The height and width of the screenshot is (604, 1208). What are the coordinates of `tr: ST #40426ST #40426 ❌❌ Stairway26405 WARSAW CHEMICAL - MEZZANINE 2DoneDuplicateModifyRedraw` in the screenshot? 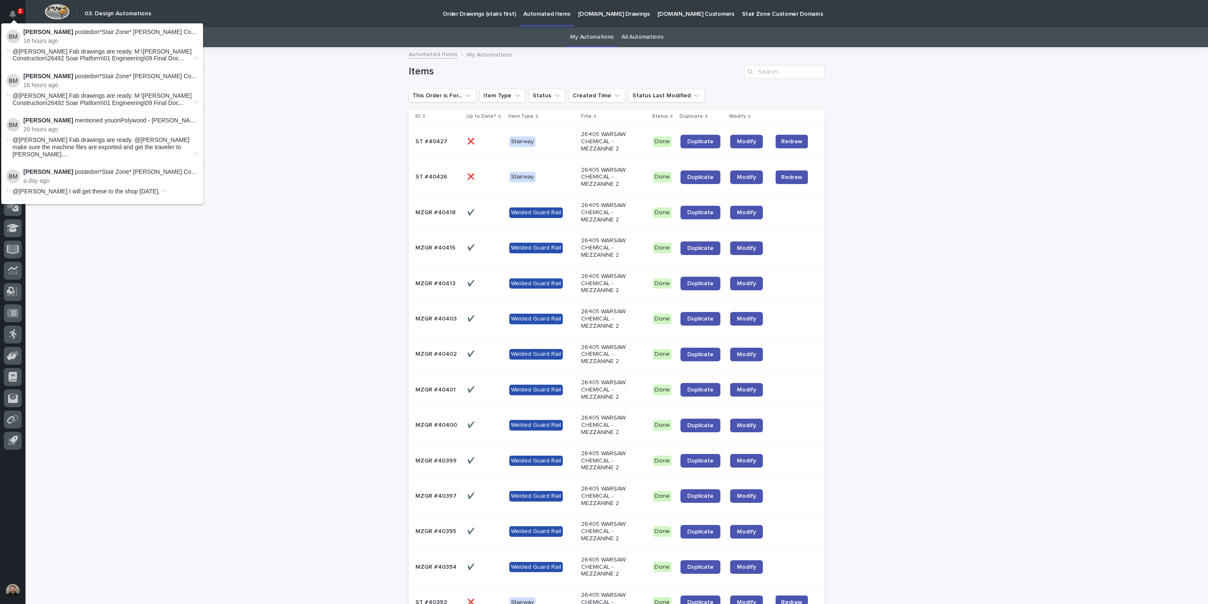 It's located at (617, 177).